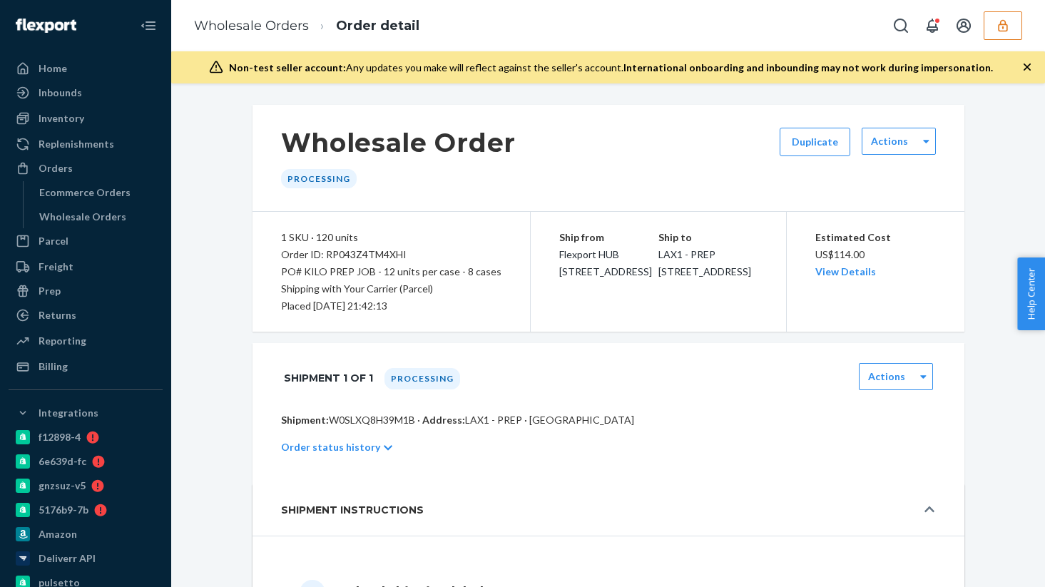 The image size is (1045, 587). I want to click on div: PO# KILO PREP JOB - 12 units per case - 8 cases, so click(391, 272).